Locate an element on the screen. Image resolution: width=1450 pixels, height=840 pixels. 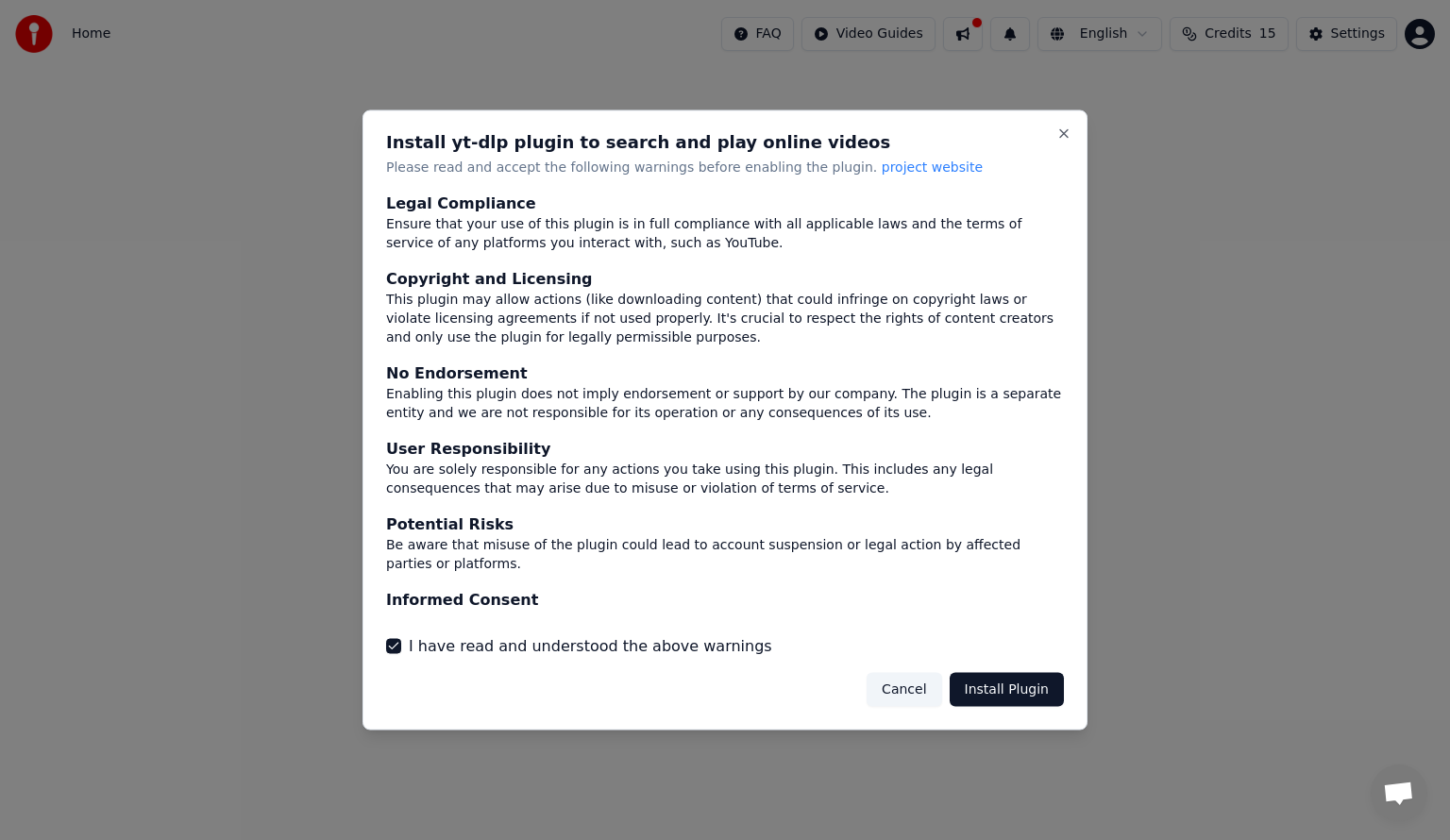
div: Copyright and Licensing is located at coordinates (725, 279).